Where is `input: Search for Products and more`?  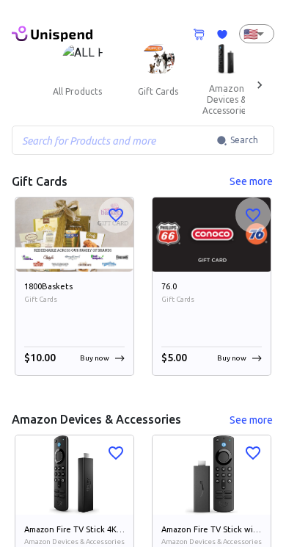 input: Search for Products and more is located at coordinates (114, 140).